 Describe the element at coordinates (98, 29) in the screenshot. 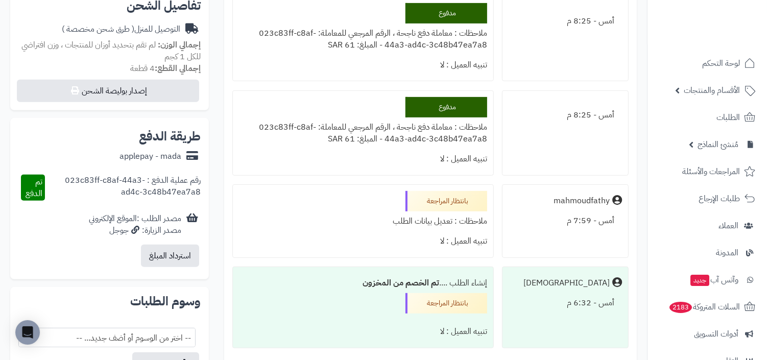

I see `span: ( طرق شحن مخصصة )` at that location.